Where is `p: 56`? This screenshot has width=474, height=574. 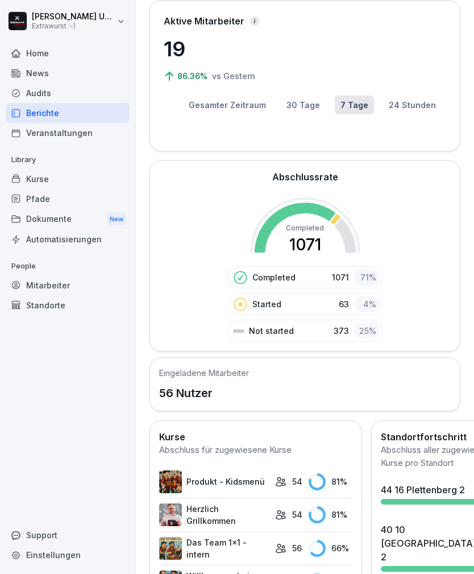 p: 56 is located at coordinates (297, 547).